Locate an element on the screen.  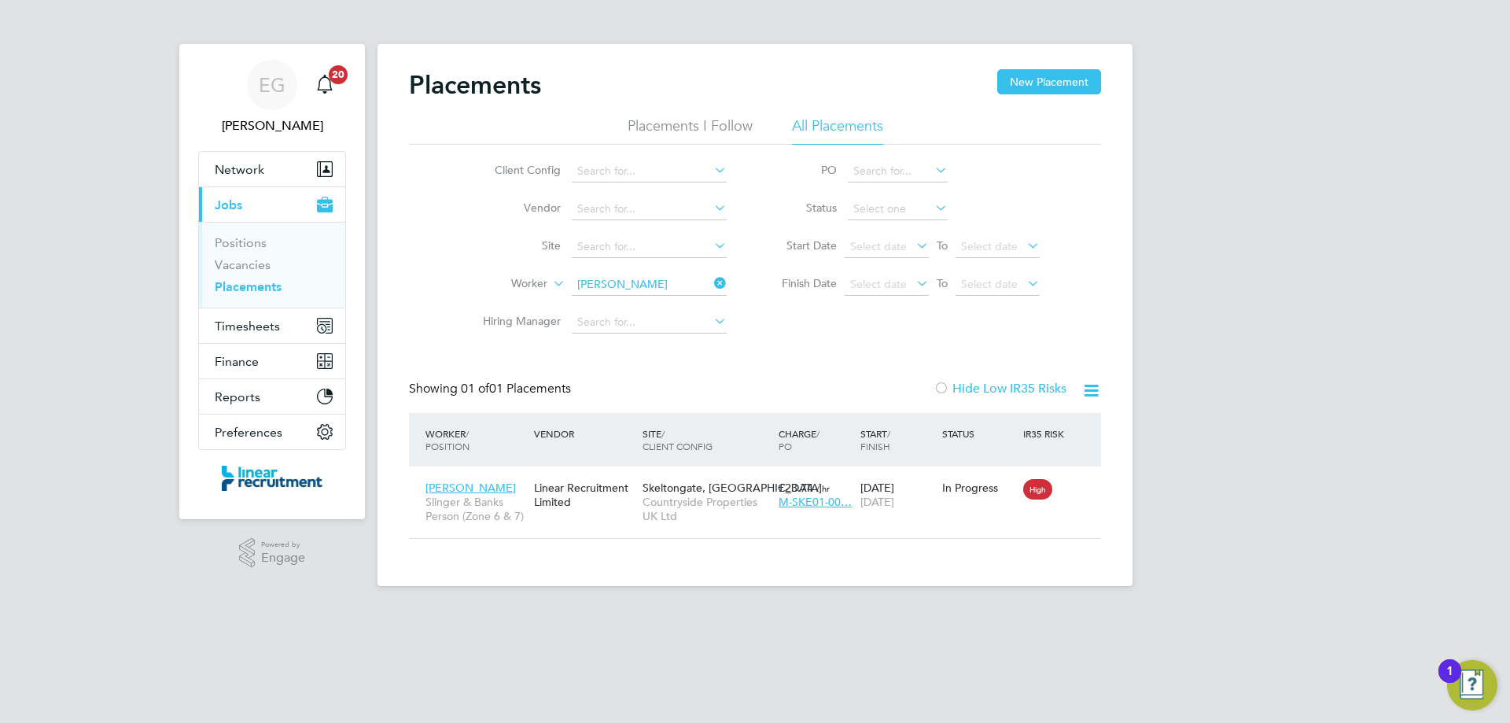
div: In Progress is located at coordinates (979, 488).